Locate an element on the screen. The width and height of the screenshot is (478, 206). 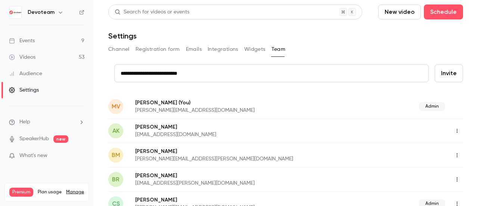
button: Channel is located at coordinates (119, 49).